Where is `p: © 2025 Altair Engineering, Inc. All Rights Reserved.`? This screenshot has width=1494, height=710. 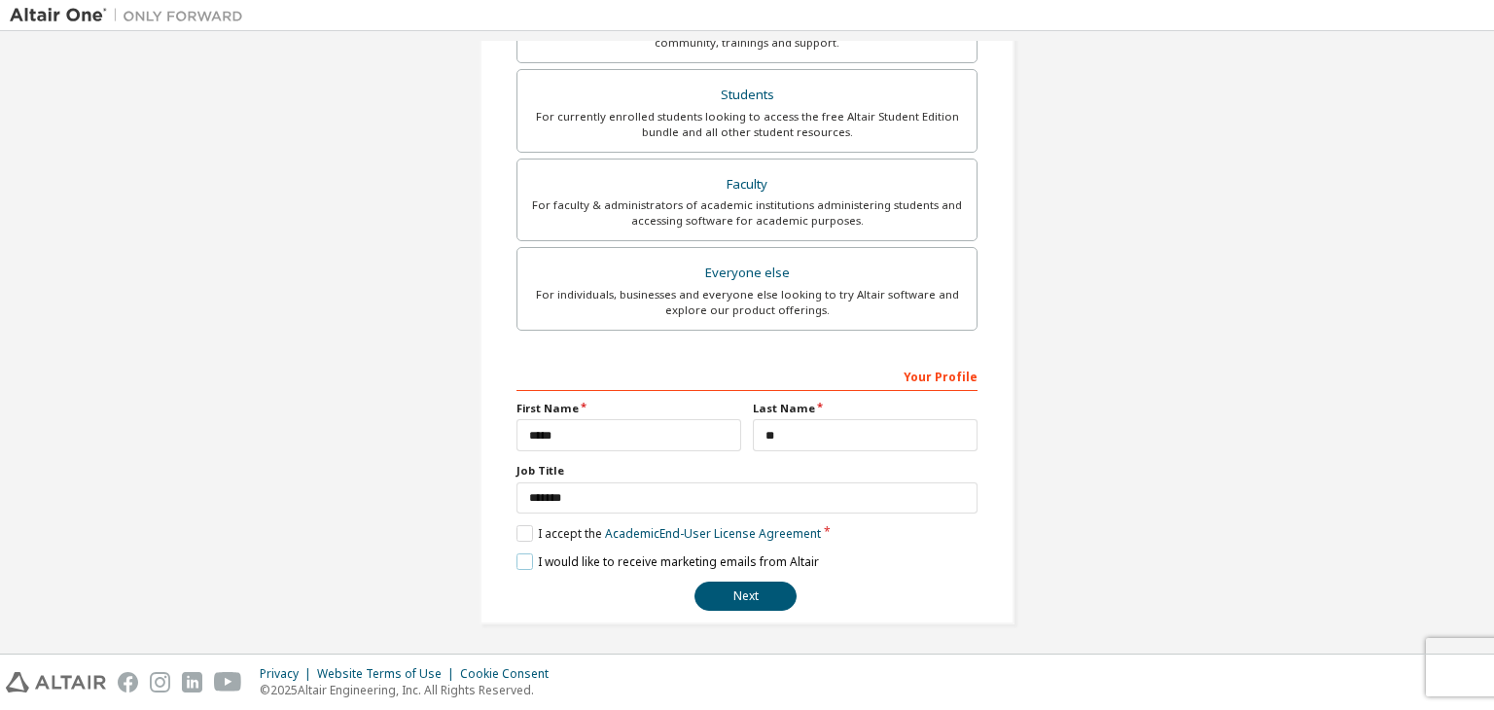
p: © 2025 Altair Engineering, Inc. All Rights Reserved. is located at coordinates (410, 690).